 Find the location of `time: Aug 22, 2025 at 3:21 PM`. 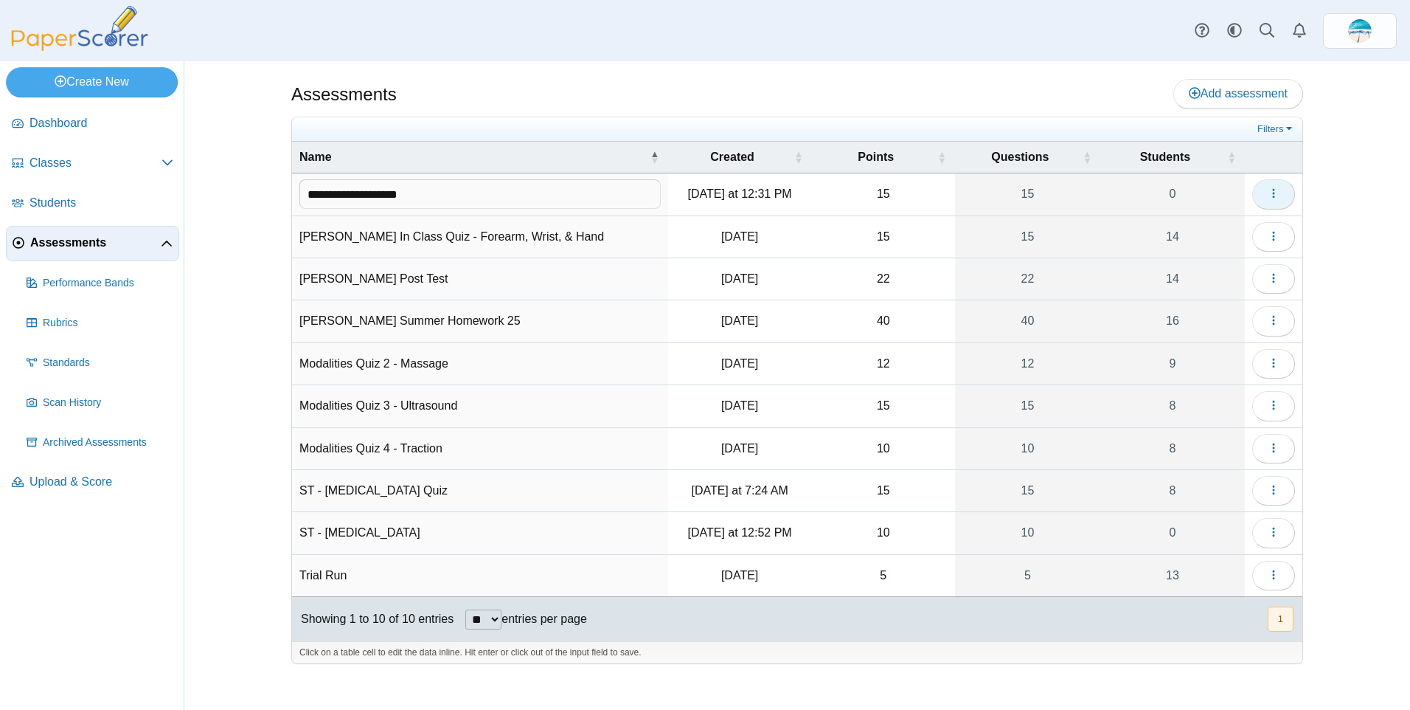

time: Aug 22, 2025 at 3:21 PM is located at coordinates (740, 320).